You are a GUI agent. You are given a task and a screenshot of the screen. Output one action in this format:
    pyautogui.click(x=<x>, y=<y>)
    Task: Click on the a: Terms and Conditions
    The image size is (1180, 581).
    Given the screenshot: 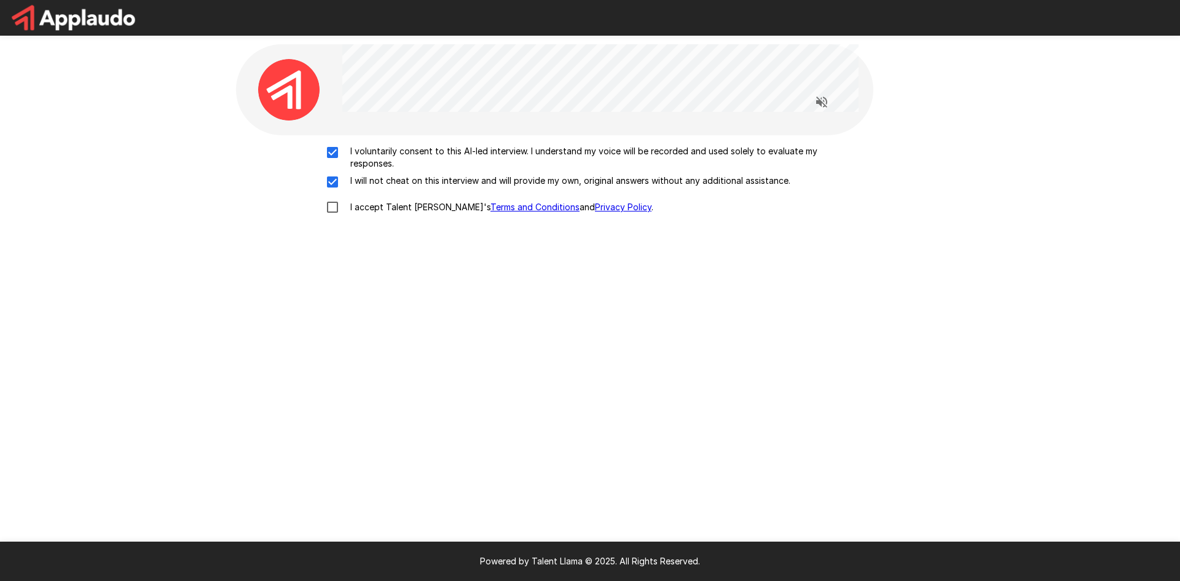 What is the action you would take?
    pyautogui.click(x=535, y=207)
    